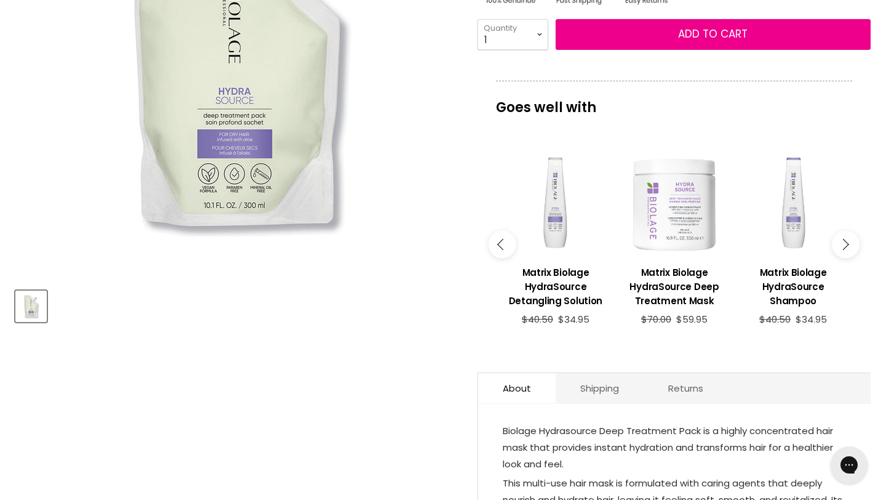 The height and width of the screenshot is (500, 886). What do you see at coordinates (674, 448) in the screenshot?
I see `p: Biolage Hydrasource Deep Treatment Pack is a highly concentrated hair mask that provides instant ...` at bounding box center [674, 448].